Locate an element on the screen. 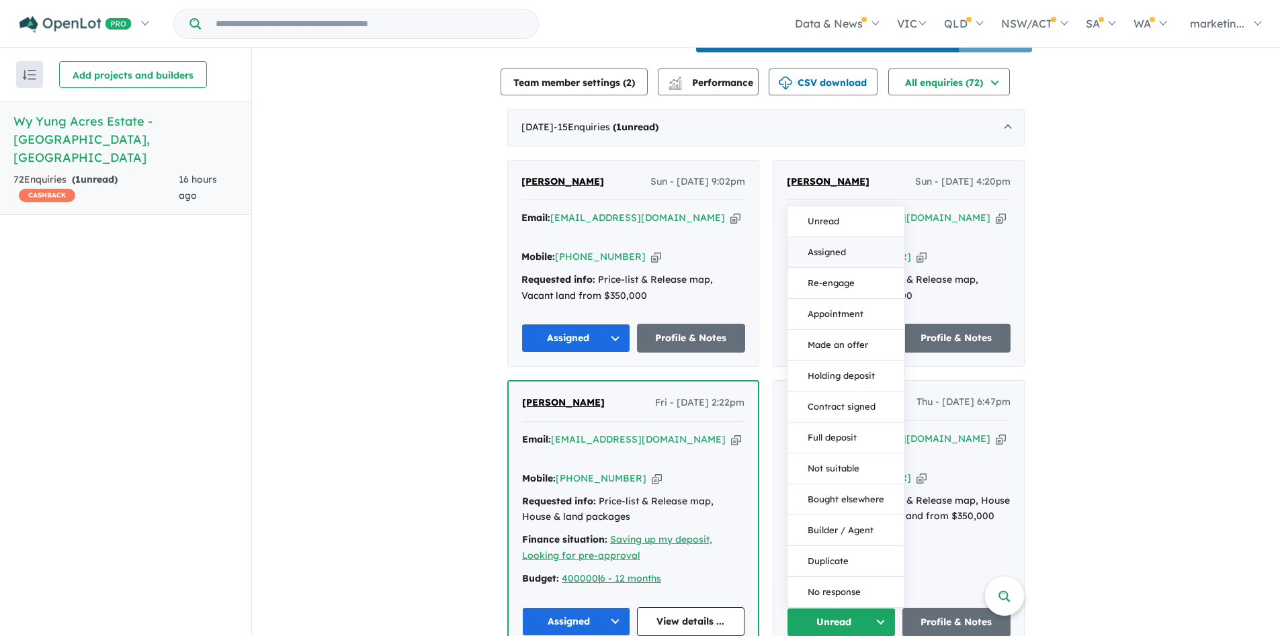 The height and width of the screenshot is (636, 1280). button: Duplicate is located at coordinates (846, 562).